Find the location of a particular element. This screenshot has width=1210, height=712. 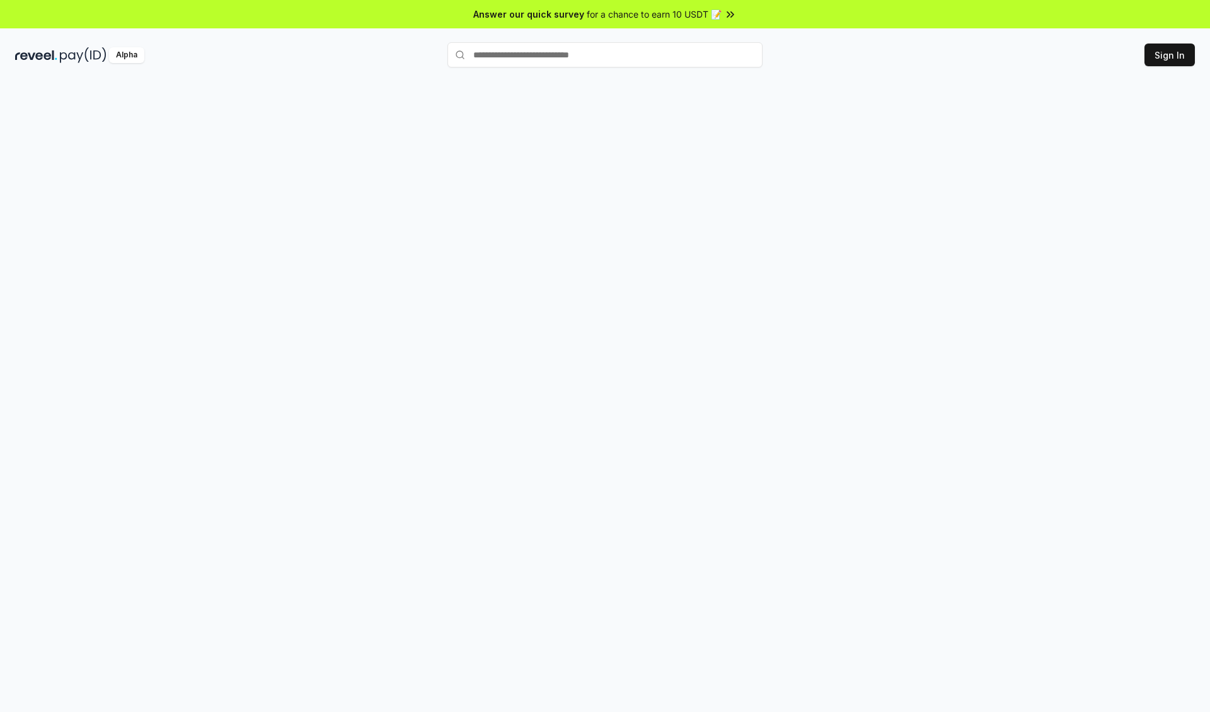

button: Sign In is located at coordinates (1170, 55).